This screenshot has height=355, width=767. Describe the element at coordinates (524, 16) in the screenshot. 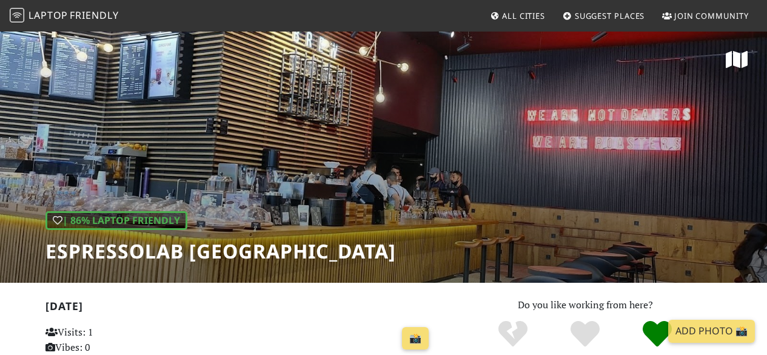

I see `span: All Cities` at that location.